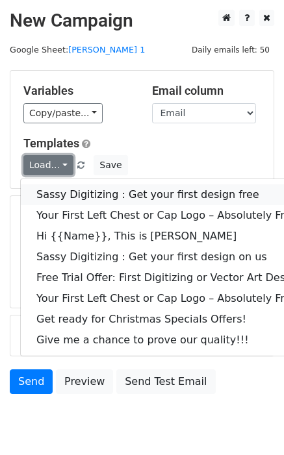  What do you see at coordinates (166, 382) in the screenshot?
I see `a: Send Test Email` at bounding box center [166, 382].